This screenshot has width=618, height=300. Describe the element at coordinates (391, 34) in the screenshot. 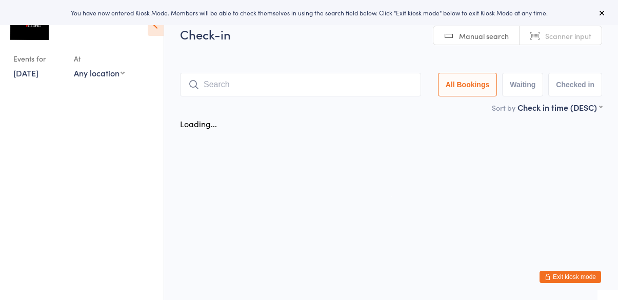

I see `h2: Check-in` at that location.